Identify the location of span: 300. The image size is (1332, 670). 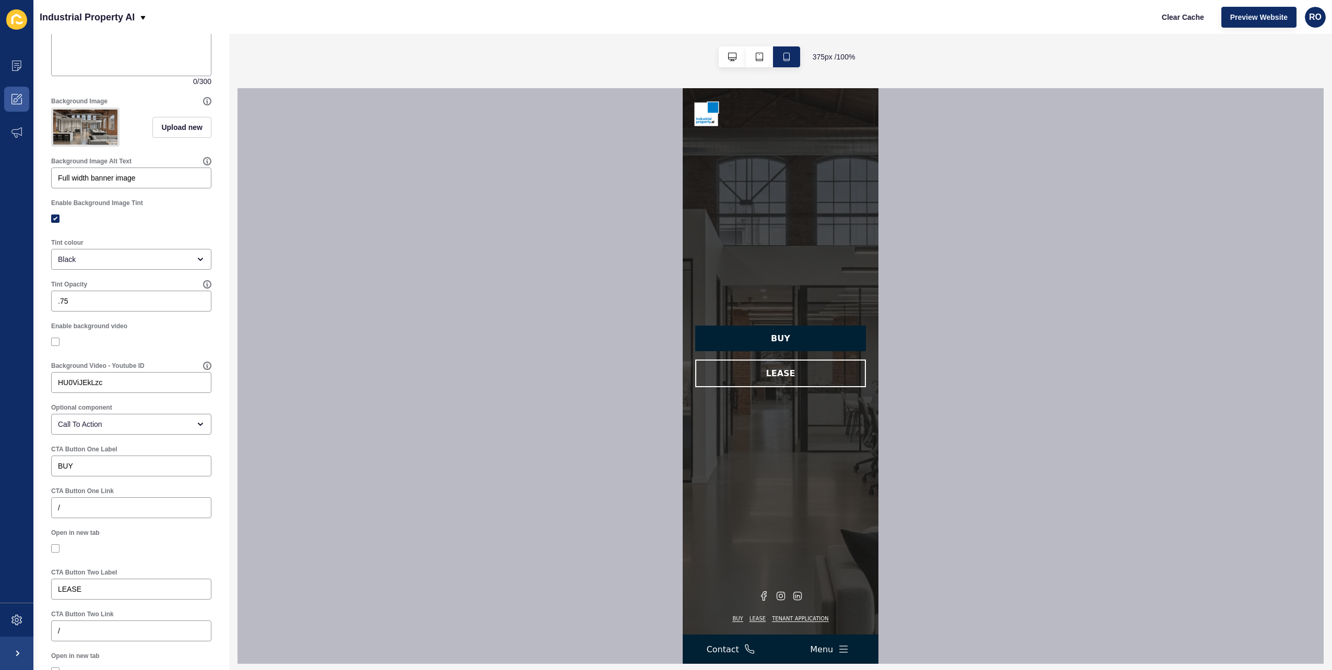
(205, 81).